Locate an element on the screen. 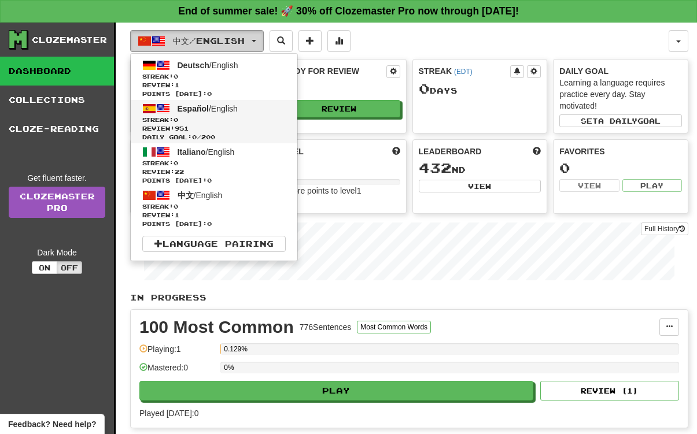 This screenshot has width=697, height=434. div: 1 is located at coordinates (339, 88).